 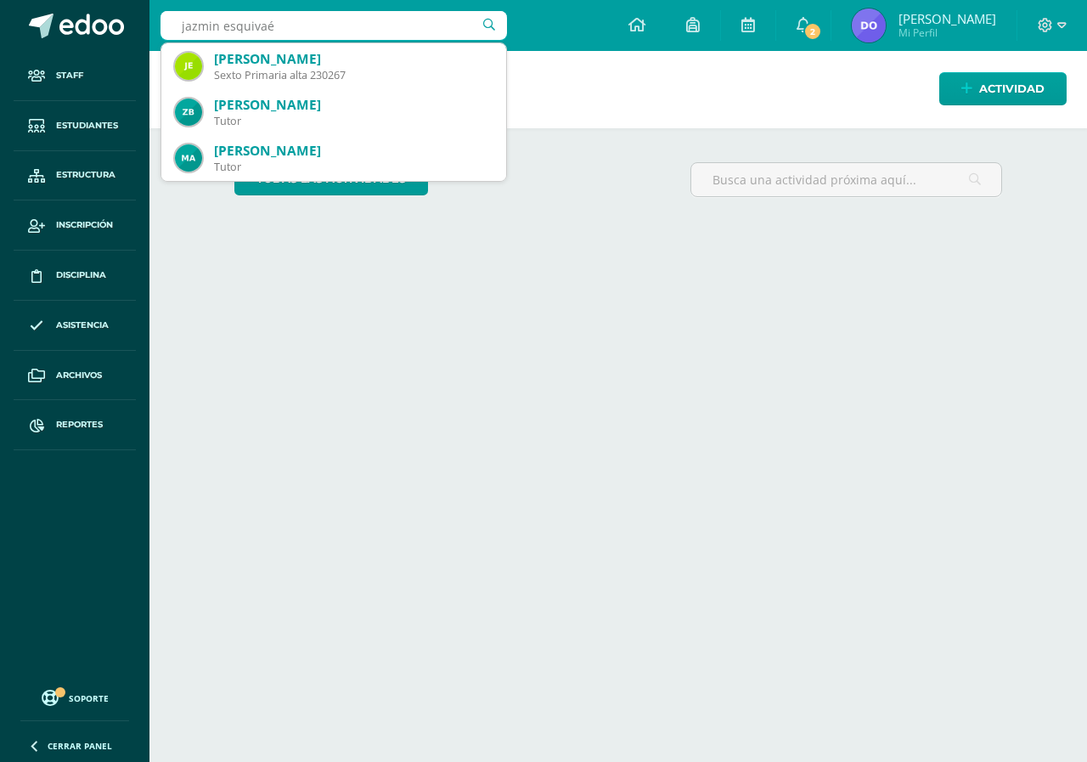 What do you see at coordinates (75, 375) in the screenshot?
I see `a: Archivos` at bounding box center [75, 375].